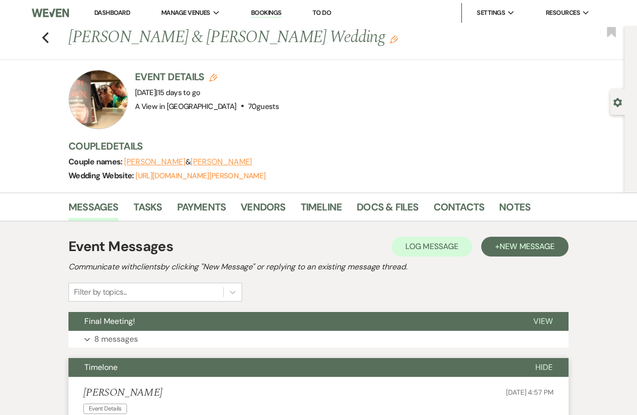  I want to click on span: 15 days to go, so click(179, 93).